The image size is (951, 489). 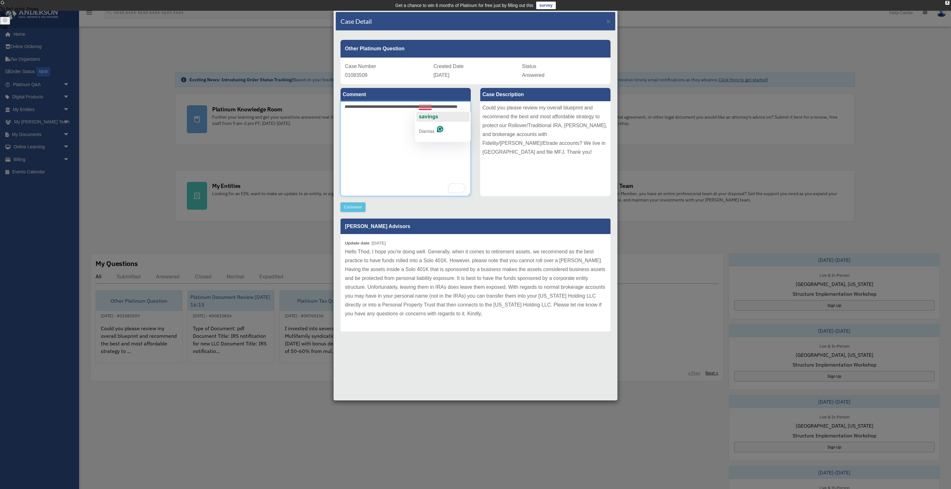 What do you see at coordinates (356, 75) in the screenshot?
I see `span: 01083509` at bounding box center [356, 75].